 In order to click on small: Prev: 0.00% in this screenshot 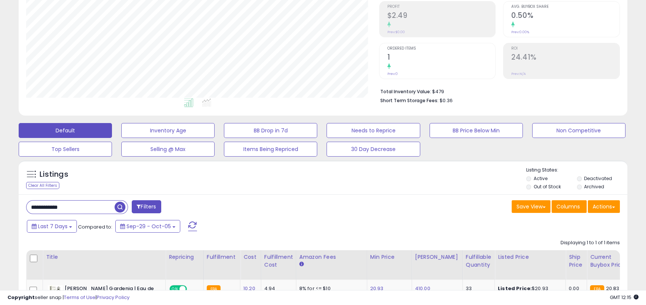, I will do `click(521, 32)`.